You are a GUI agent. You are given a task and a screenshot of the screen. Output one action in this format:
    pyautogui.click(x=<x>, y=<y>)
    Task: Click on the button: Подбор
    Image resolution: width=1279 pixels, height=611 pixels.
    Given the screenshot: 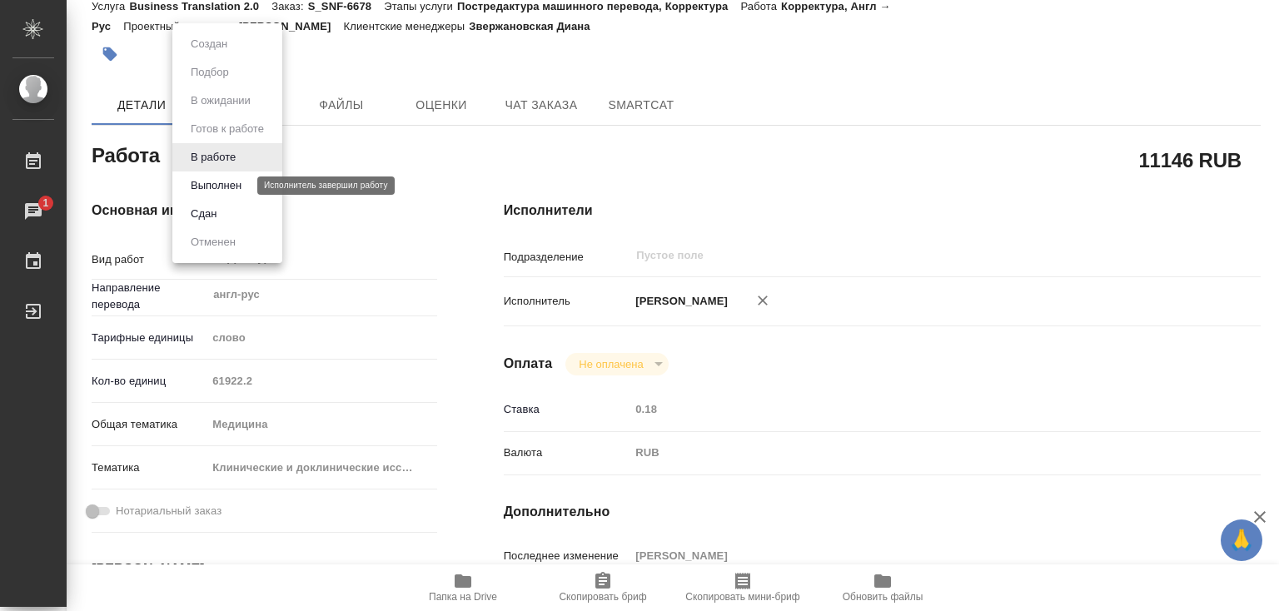 What is the action you would take?
    pyautogui.click(x=210, y=72)
    